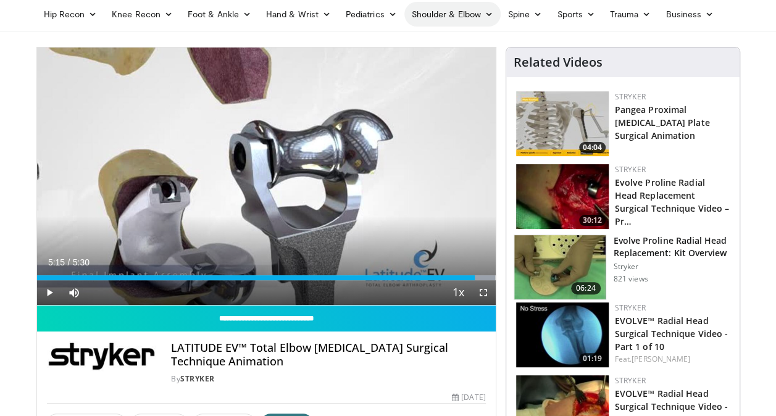 The image size is (776, 416). What do you see at coordinates (563, 335) in the screenshot?
I see `a: 01:19` at bounding box center [563, 335].